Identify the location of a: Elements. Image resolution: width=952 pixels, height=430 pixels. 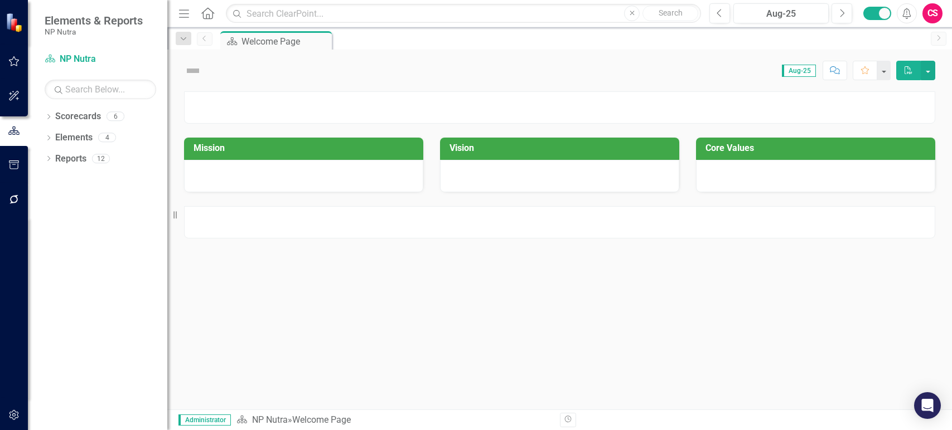
(74, 138).